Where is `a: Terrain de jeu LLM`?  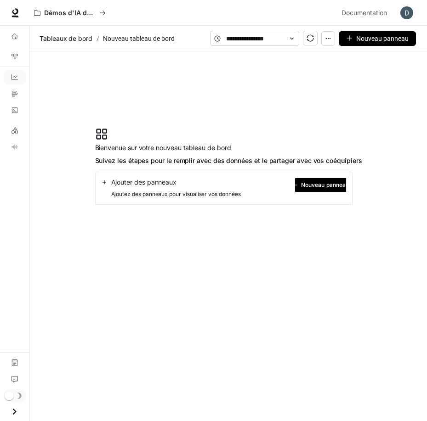 a: Terrain de jeu LLM is located at coordinates (15, 131).